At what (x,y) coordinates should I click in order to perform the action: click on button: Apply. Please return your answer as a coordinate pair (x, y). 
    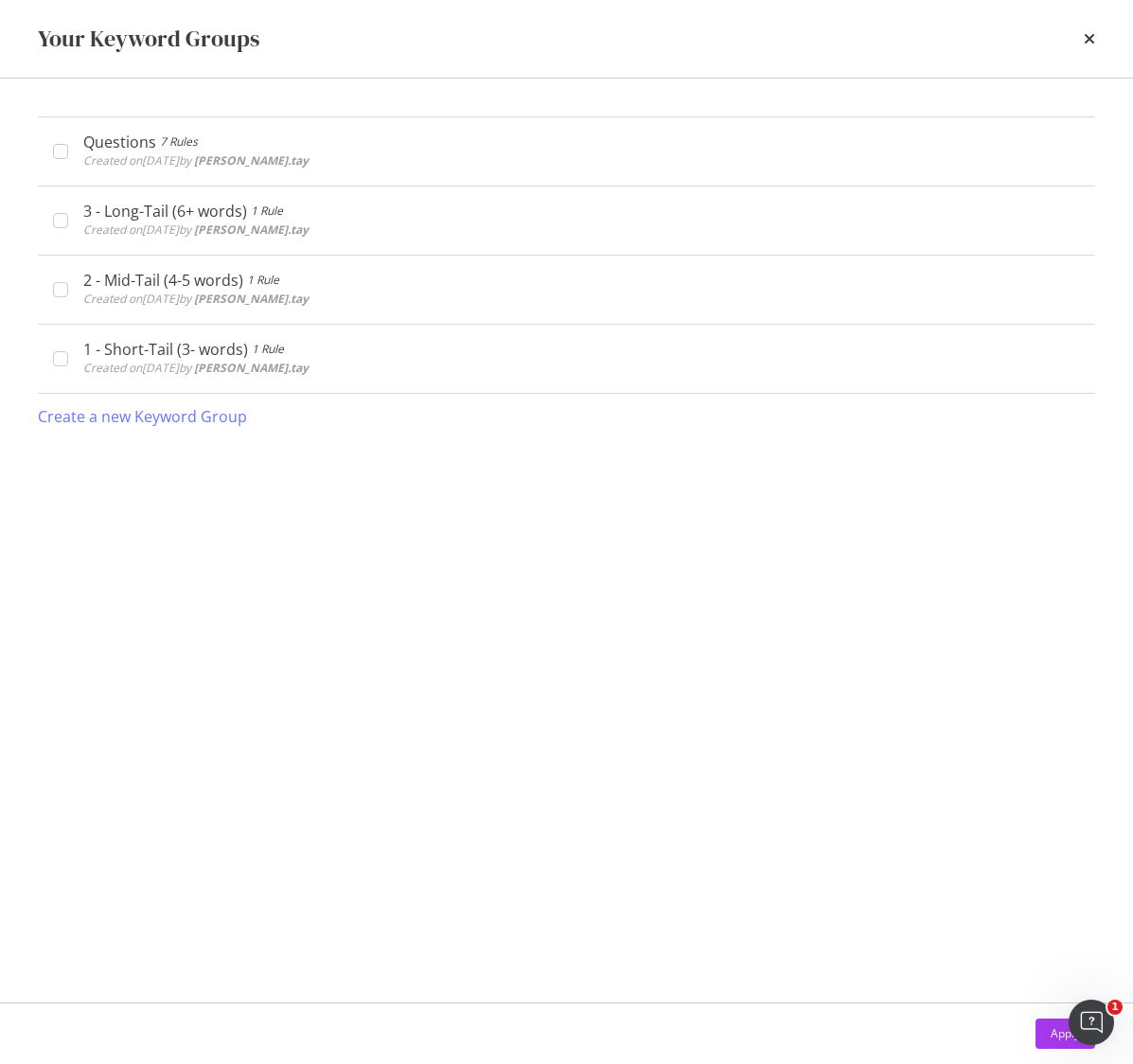
    Looking at the image, I should click on (1065, 1034).